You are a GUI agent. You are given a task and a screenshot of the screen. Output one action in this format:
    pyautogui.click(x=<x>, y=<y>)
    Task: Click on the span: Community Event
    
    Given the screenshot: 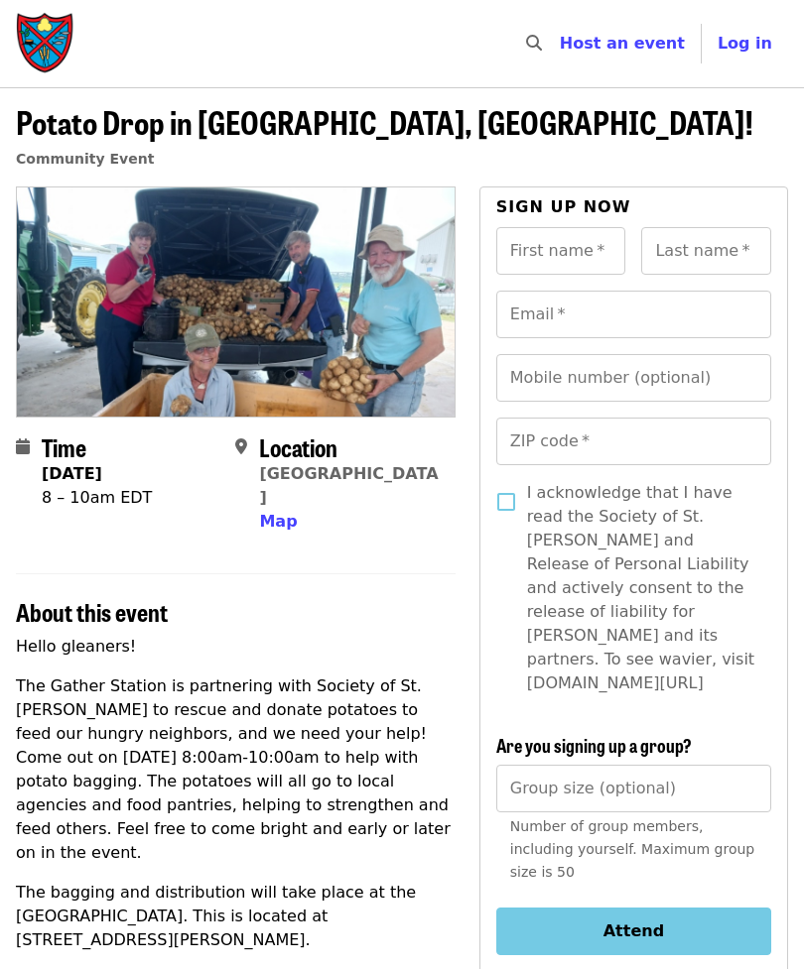 What is the action you would take?
    pyautogui.click(x=84, y=159)
    